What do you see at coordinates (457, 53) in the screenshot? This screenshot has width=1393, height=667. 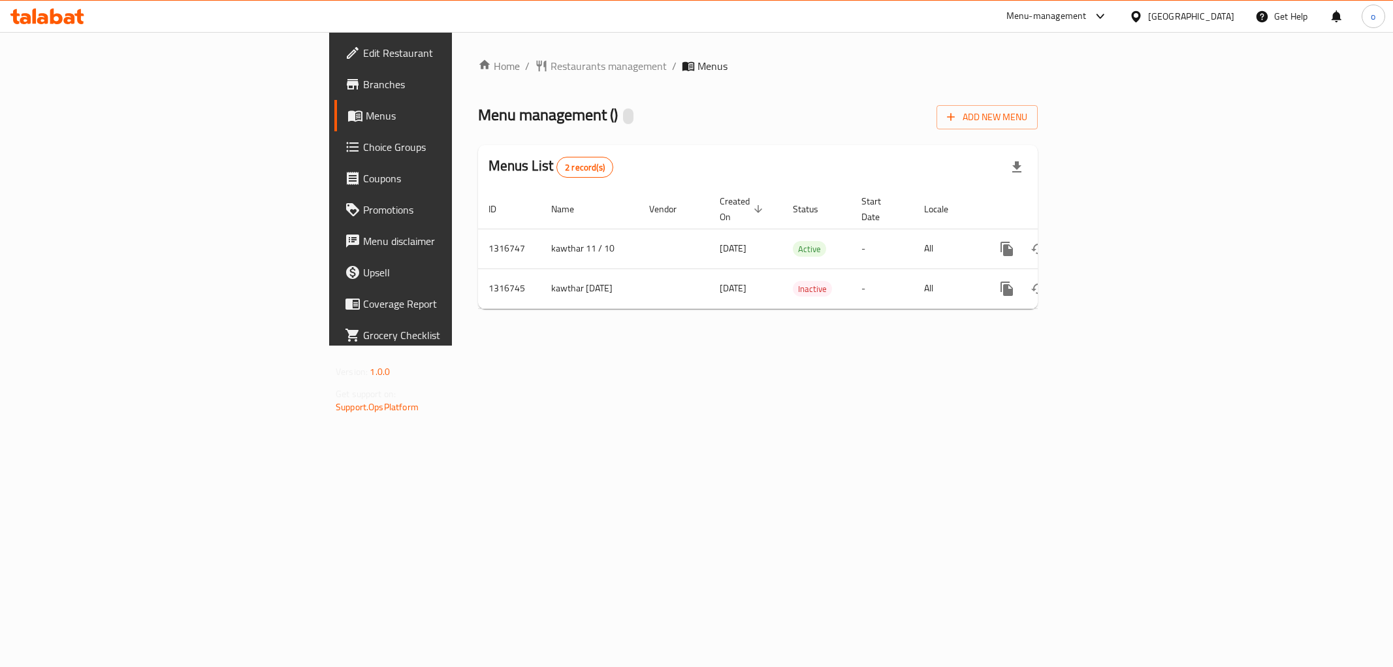 I see `span: Edit Restaurant` at bounding box center [457, 53].